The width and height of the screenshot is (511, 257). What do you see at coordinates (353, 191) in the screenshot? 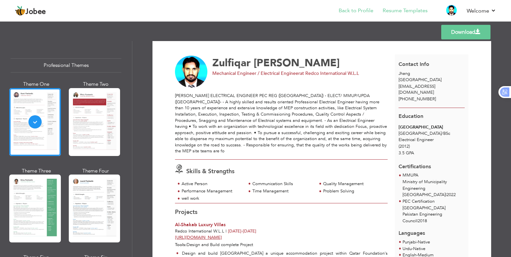
I see `div: Problem Solving` at bounding box center [353, 191].